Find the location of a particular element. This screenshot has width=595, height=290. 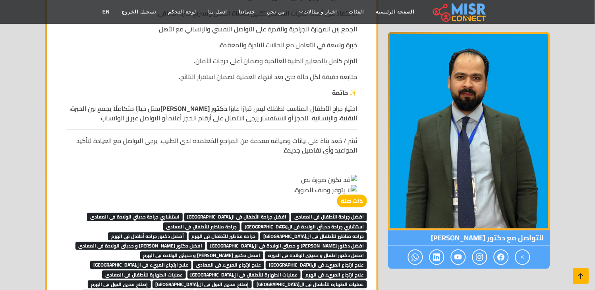

p: التزام كامل بالمعايير الطبية العالمية وضمان أعلى درجات الأمان. is located at coordinates (212, 61).